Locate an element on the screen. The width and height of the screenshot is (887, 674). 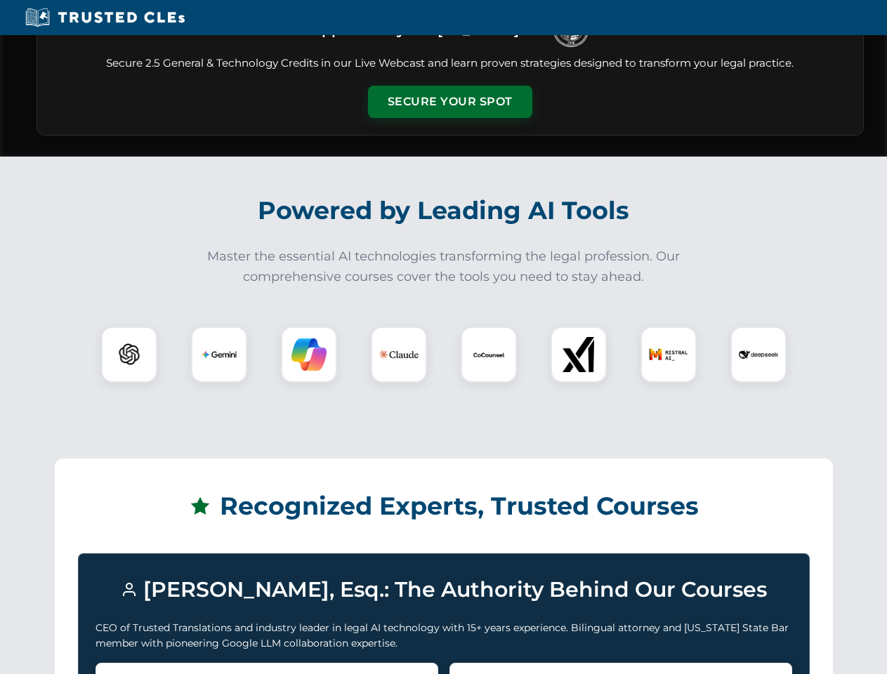
h2: Recognized Experts, Trusted Courses is located at coordinates (444, 506).